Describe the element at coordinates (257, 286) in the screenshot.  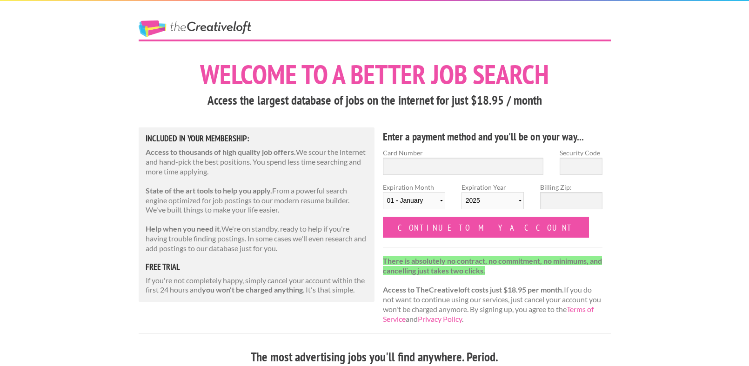
I see `p: If you're not completely happy, simply cancel your account within the first 24 hours and . It's t...` at that location.